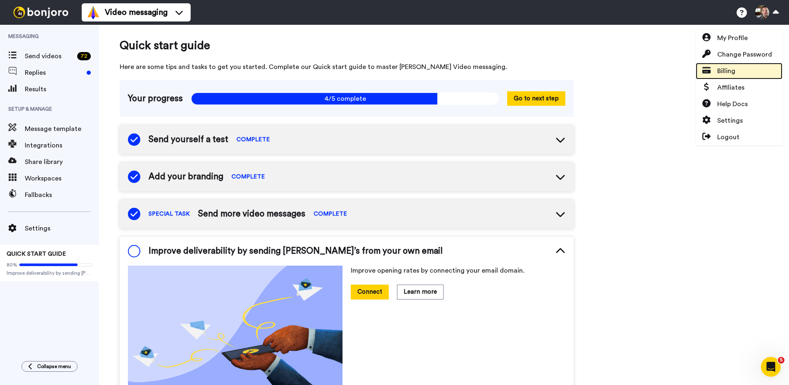  I want to click on span: Change Password, so click(745, 54).